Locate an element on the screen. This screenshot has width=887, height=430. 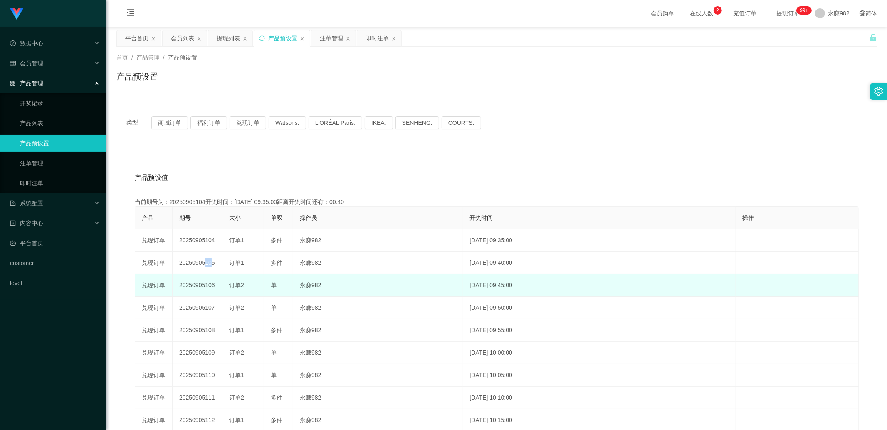
a: 产品列表 is located at coordinates (60, 123).